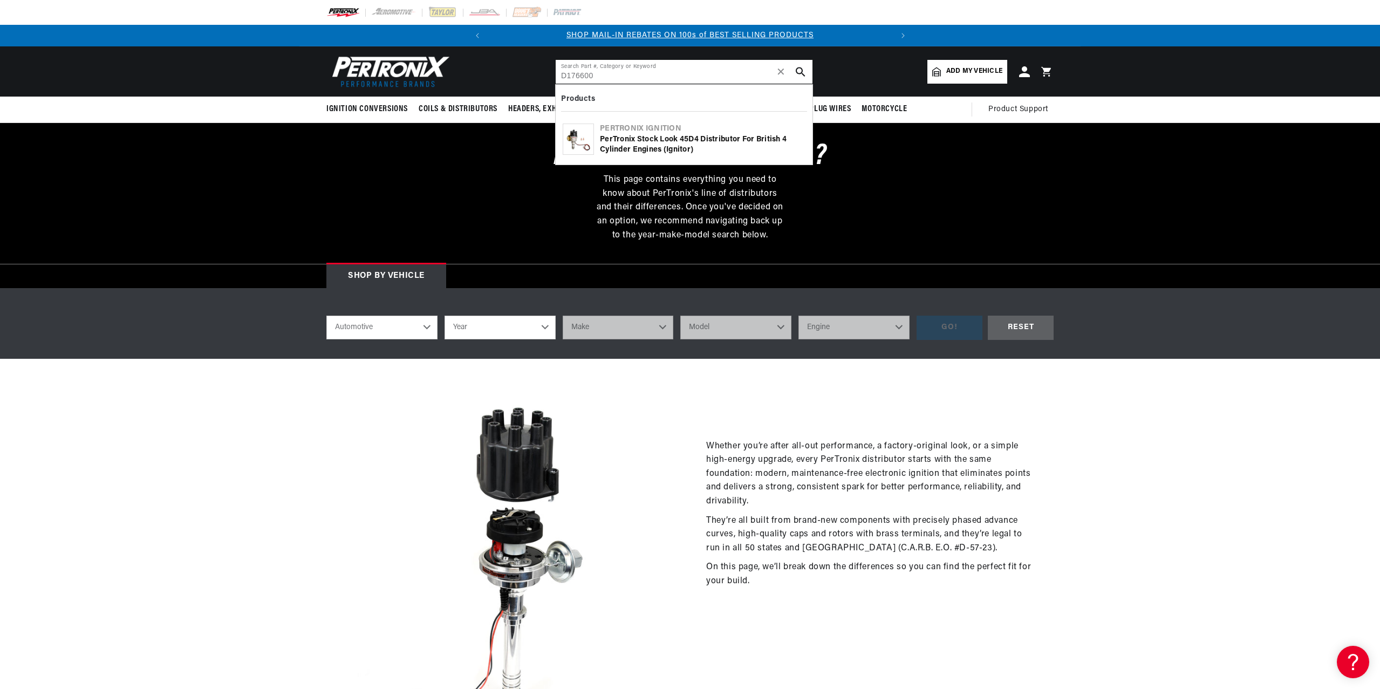 The height and width of the screenshot is (689, 1380). Describe the element at coordinates (690, 208) in the screenshot. I see `p: This page contains everything you need to know about PerTronix's line of distributors and their d...` at that location.